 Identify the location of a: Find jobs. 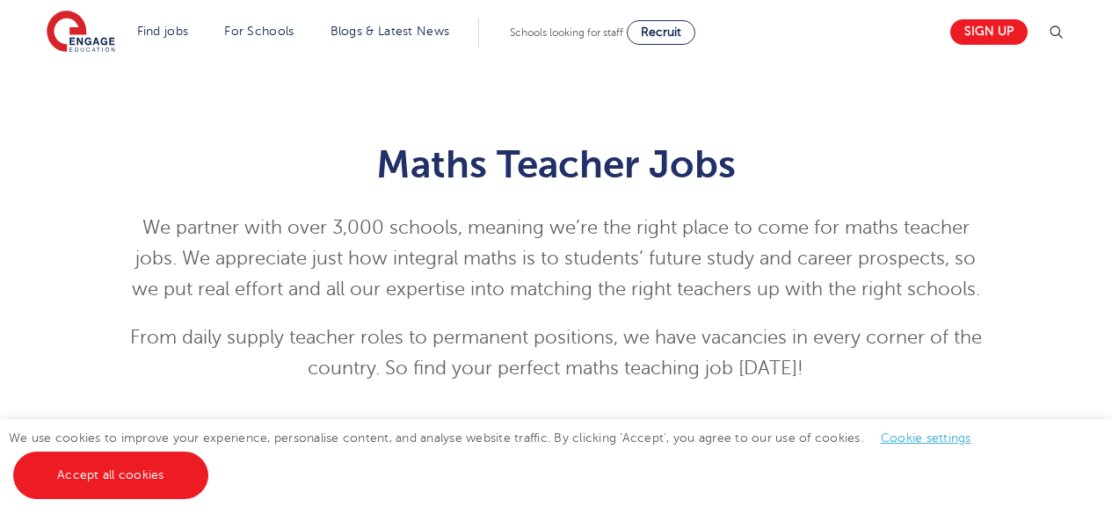
(163, 31).